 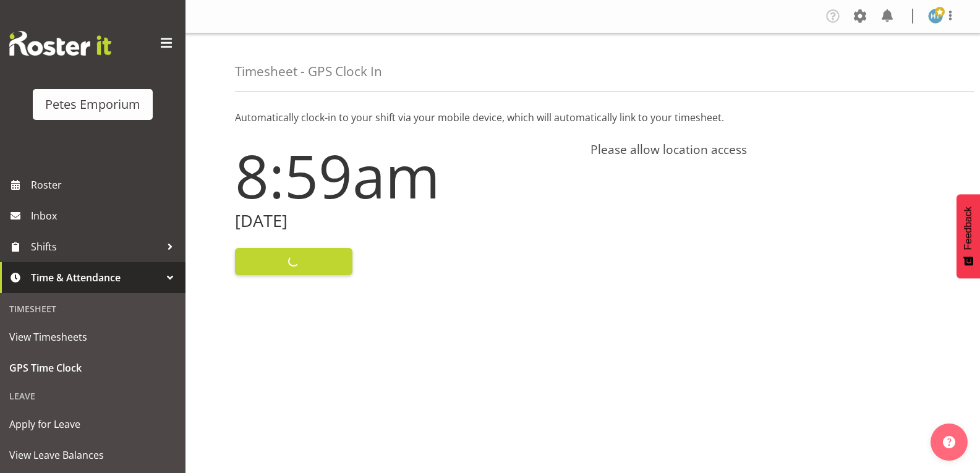 I want to click on a: GPS Time Clock, so click(x=93, y=368).